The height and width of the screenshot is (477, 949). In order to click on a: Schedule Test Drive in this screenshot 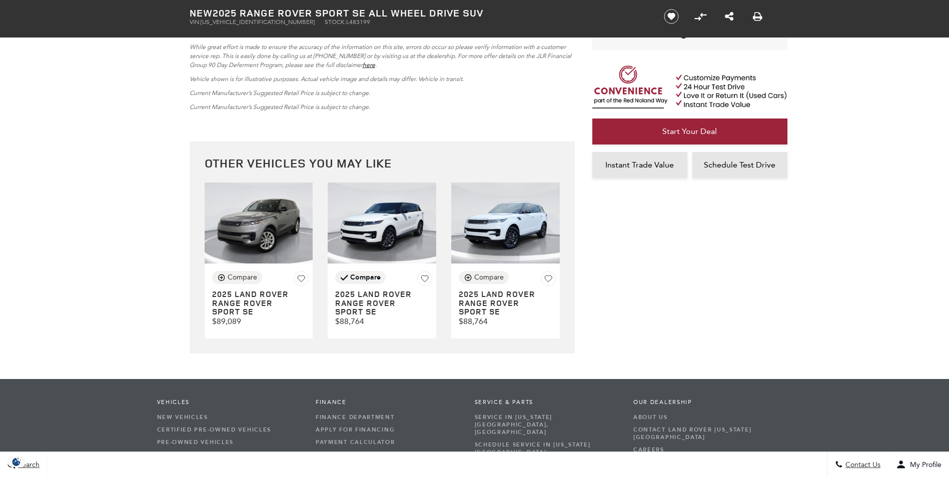, I will do `click(740, 165)`.